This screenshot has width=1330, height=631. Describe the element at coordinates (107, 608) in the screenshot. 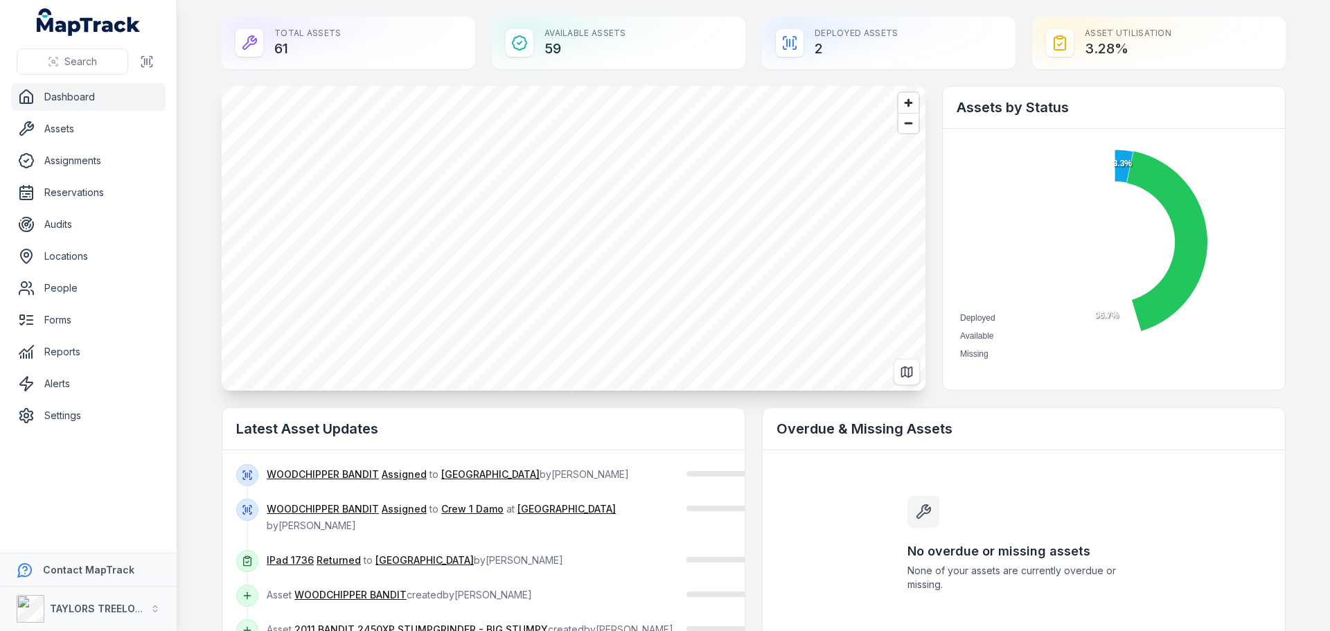

I see `strong: TAYLORS TREELOPPING` at that location.